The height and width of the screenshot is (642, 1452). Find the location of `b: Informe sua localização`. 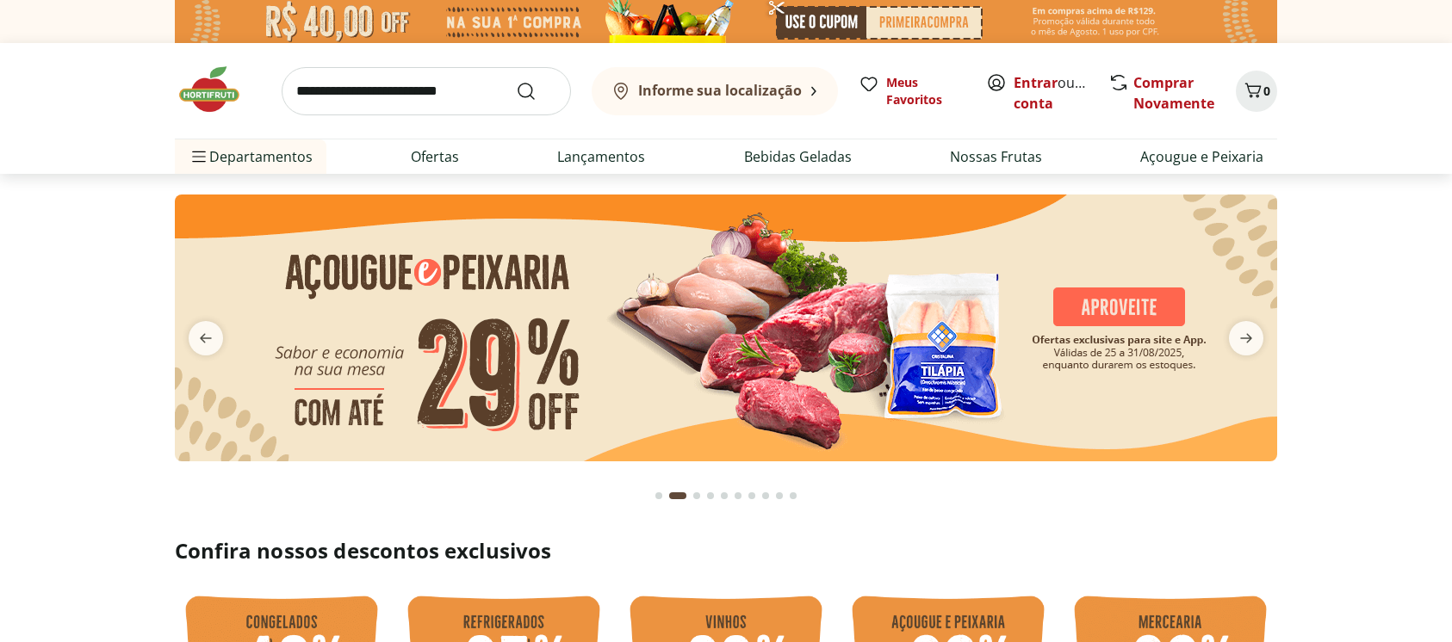

b: Informe sua localização is located at coordinates (720, 90).